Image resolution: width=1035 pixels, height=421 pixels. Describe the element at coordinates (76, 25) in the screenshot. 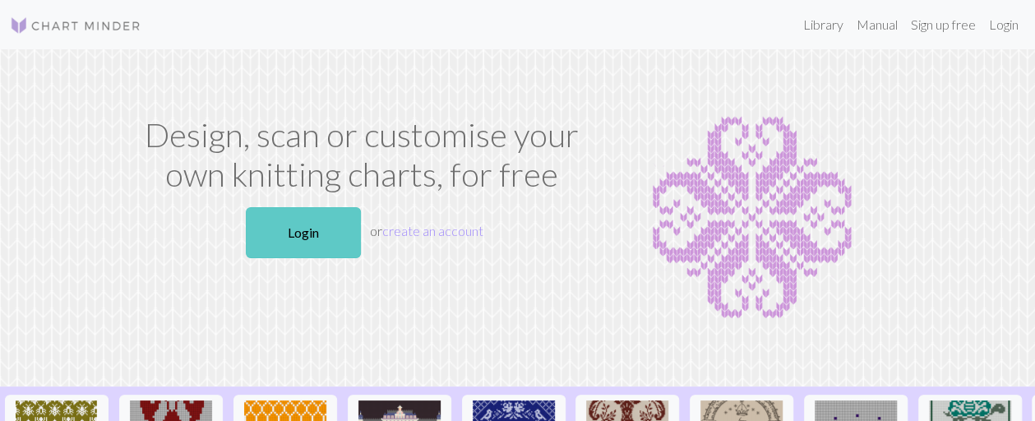

I see `img: Logo` at that location.